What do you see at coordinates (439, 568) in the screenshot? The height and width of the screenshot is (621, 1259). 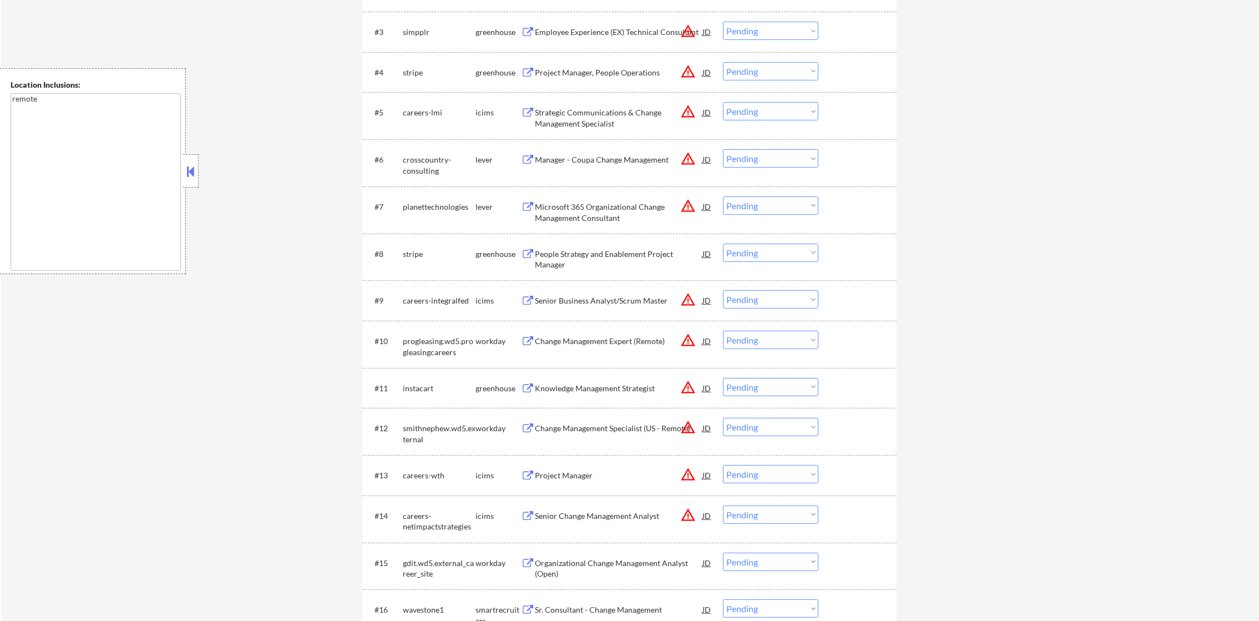 I see `div: gdit.wd5.external_career_site` at bounding box center [439, 568].